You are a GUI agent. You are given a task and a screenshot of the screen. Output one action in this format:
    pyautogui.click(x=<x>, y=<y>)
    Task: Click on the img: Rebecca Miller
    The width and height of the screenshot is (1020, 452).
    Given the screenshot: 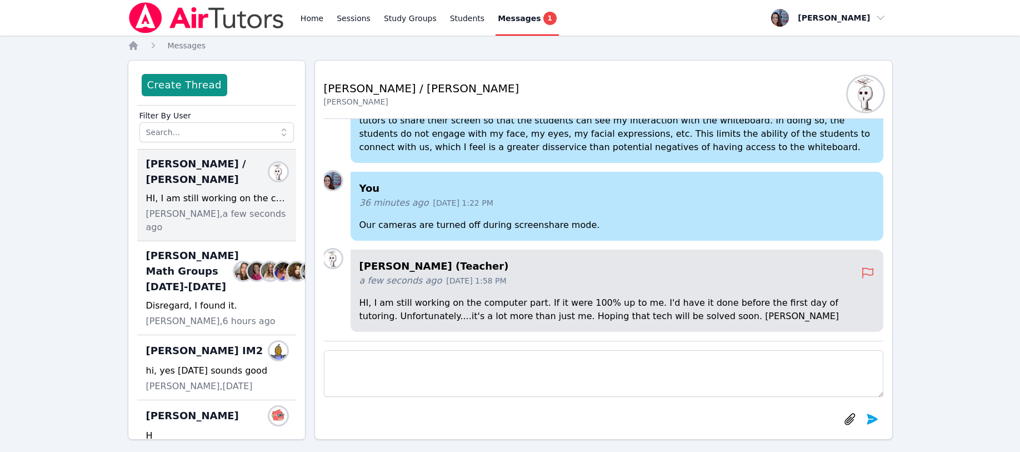 What is the action you would take?
    pyautogui.click(x=257, y=271)
    